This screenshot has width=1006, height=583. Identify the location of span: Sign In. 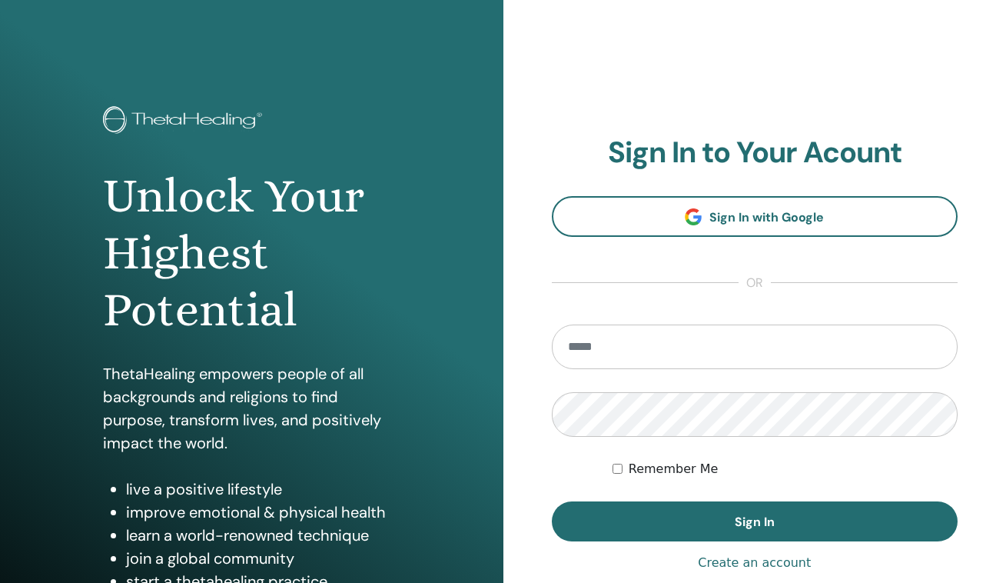
(755, 521).